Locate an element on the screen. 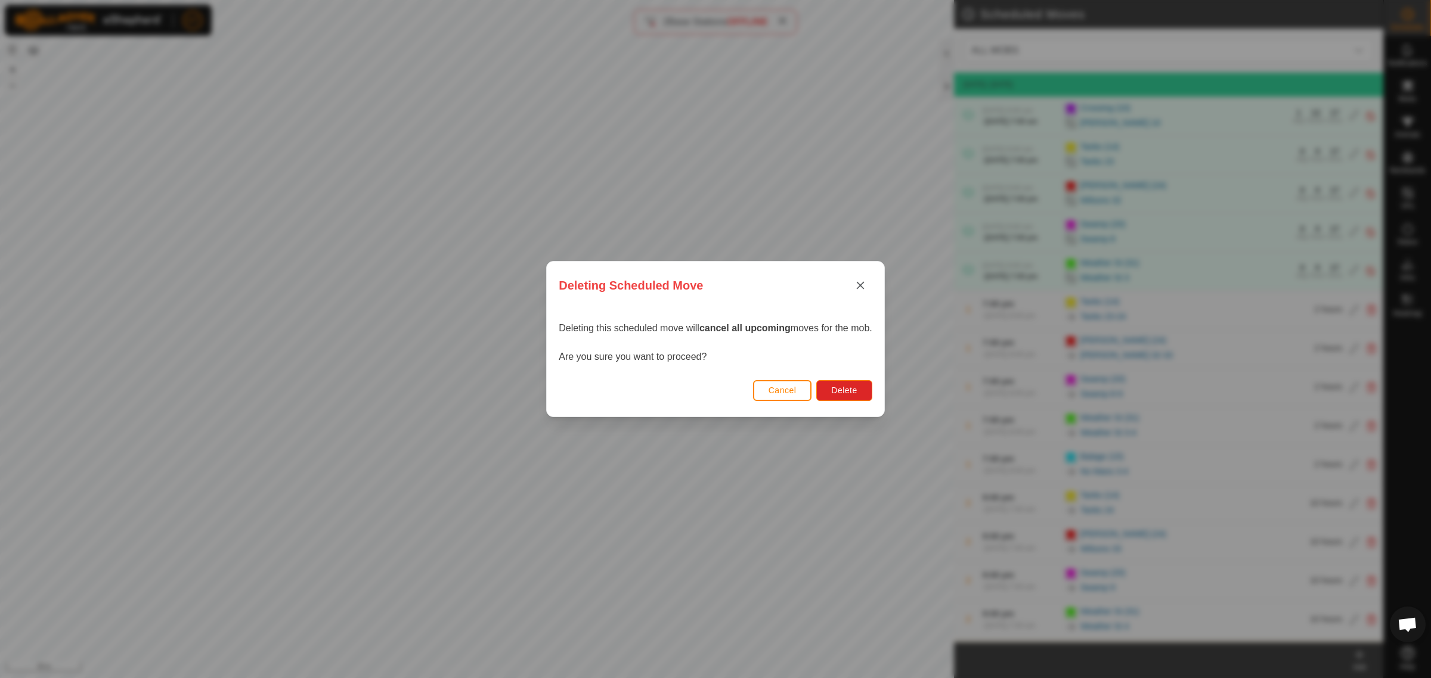  span: Delete is located at coordinates (843, 390).